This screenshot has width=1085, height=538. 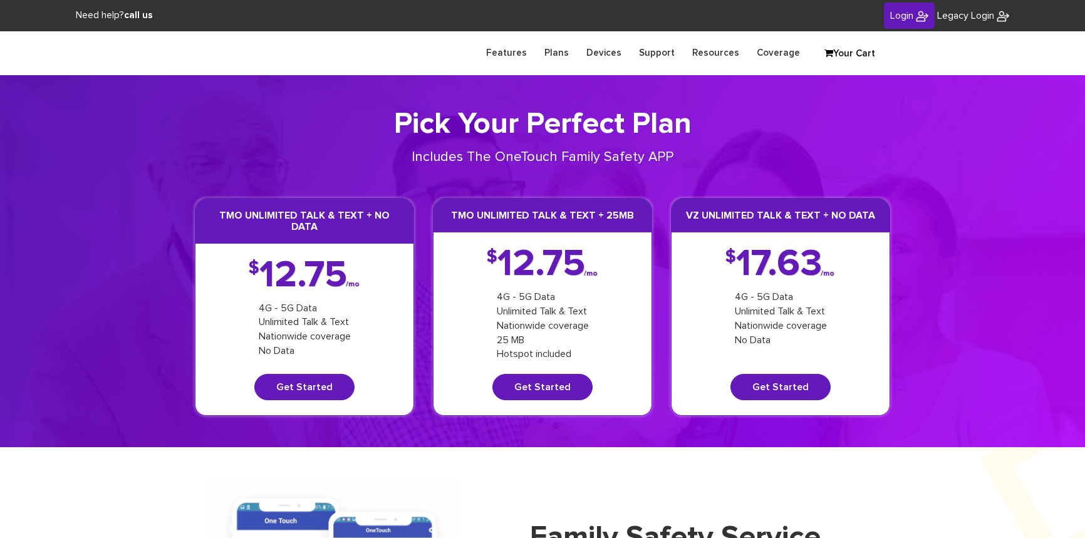 I want to click on h1: Pick Your Perfect Plan, so click(x=542, y=125).